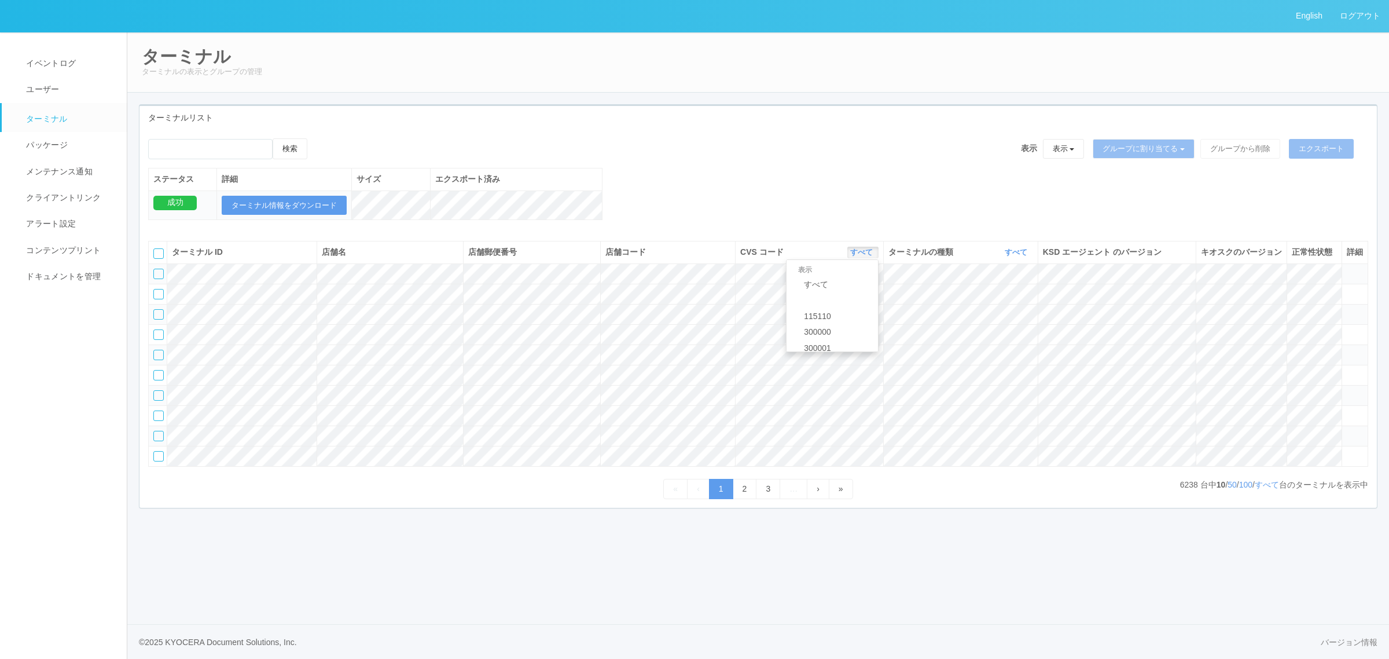 The width and height of the screenshot is (1389, 659). I want to click on button: ターミナル情報をダウンロード, so click(284, 206).